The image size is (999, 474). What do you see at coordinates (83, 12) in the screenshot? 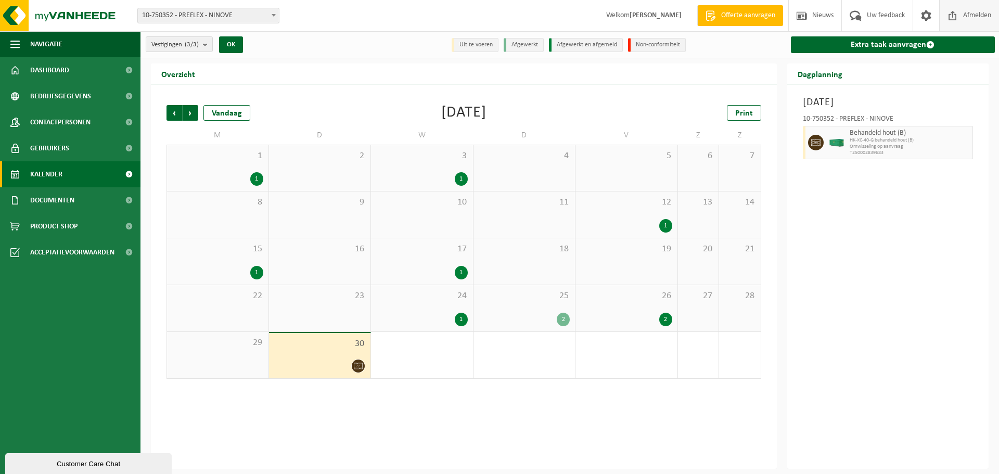
I see `div: Customer Care Chat` at bounding box center [83, 12].